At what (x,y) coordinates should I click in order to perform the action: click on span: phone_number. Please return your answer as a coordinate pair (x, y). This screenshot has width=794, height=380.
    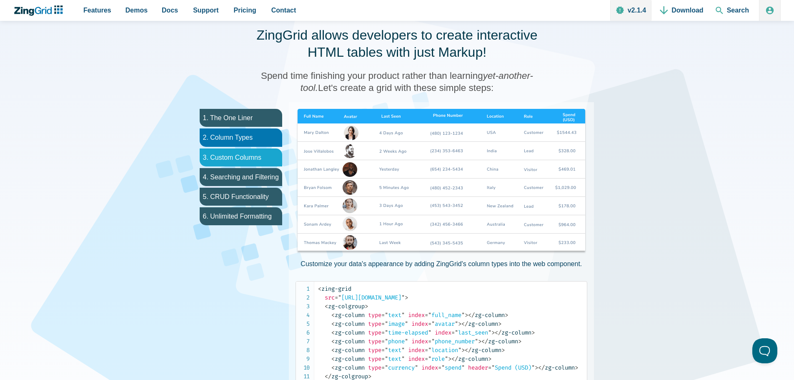
    Looking at the image, I should click on (453, 341).